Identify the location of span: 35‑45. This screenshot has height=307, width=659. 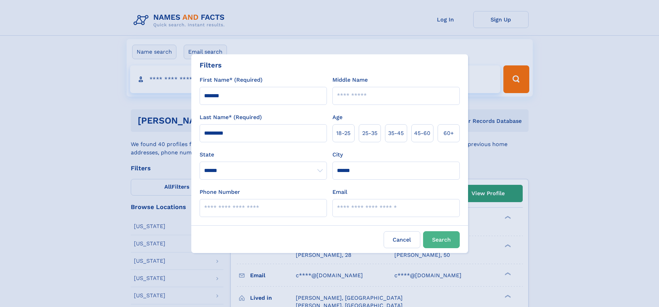
(395, 133).